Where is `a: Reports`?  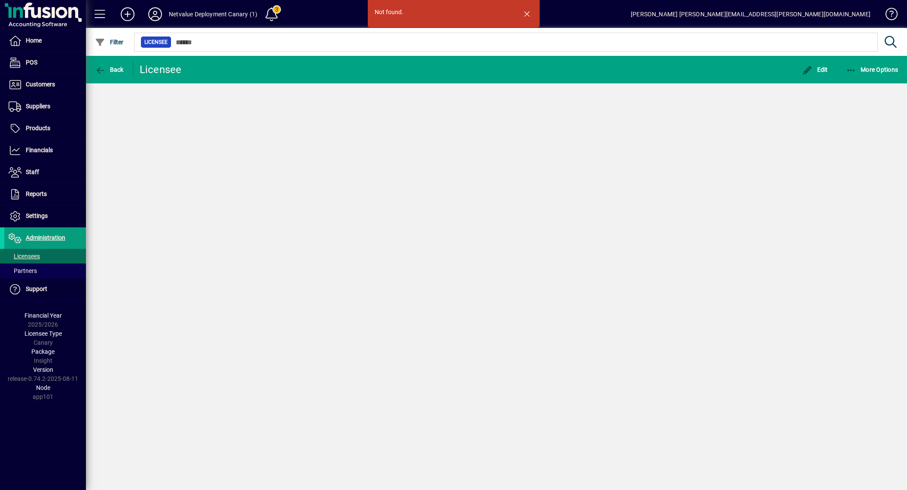 a: Reports is located at coordinates (45, 194).